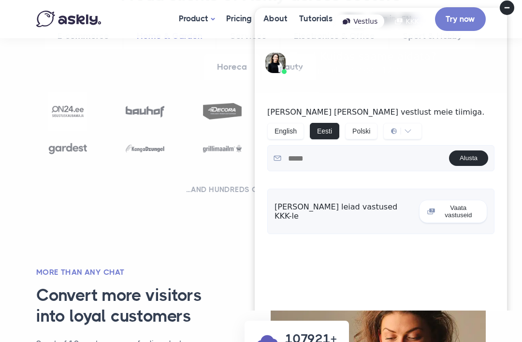 This screenshot has height=342, width=522. I want to click on h2: ...and hundreds of other businesses, so click(261, 190).